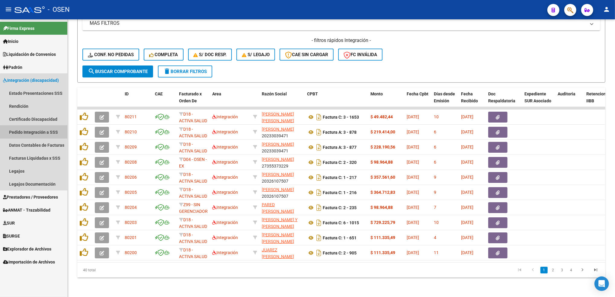 This screenshot has height=297, width=615. I want to click on div: 30707556885, so click(282, 223).